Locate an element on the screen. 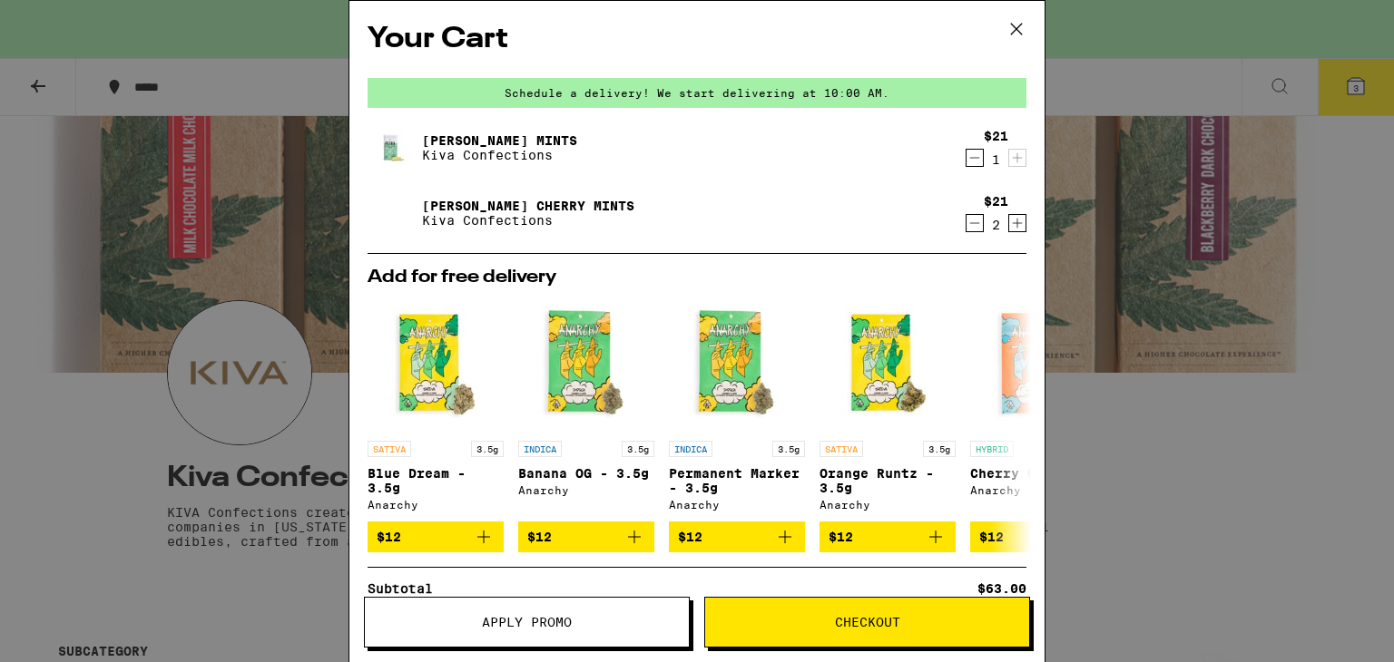 The height and width of the screenshot is (662, 1394). img: Petra Tart Cherry Mints is located at coordinates (393, 213).